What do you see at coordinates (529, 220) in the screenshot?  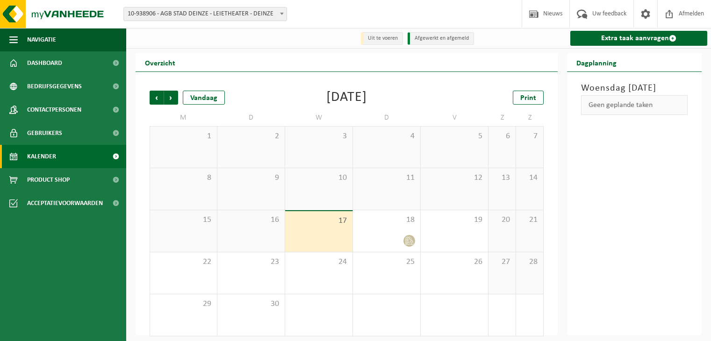 I see `span: 21` at bounding box center [529, 220].